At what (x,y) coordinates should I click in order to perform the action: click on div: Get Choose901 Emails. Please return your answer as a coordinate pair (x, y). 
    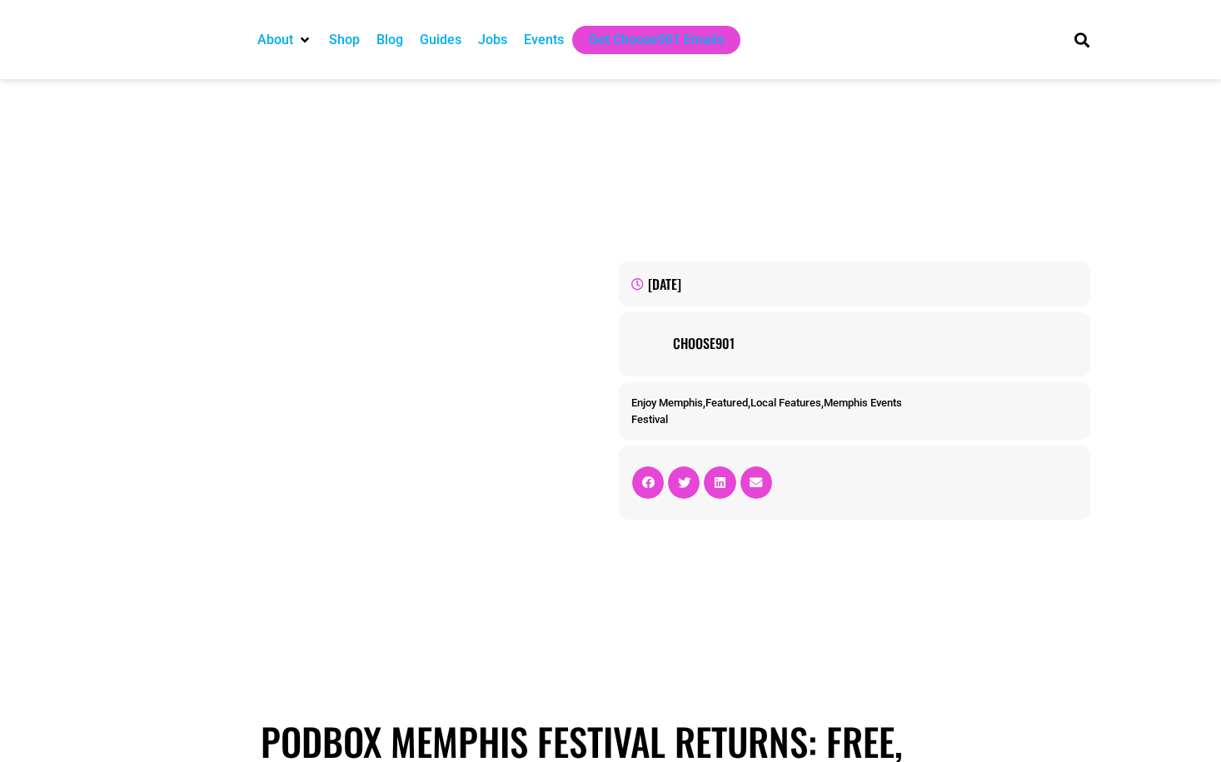
    Looking at the image, I should click on (657, 40).